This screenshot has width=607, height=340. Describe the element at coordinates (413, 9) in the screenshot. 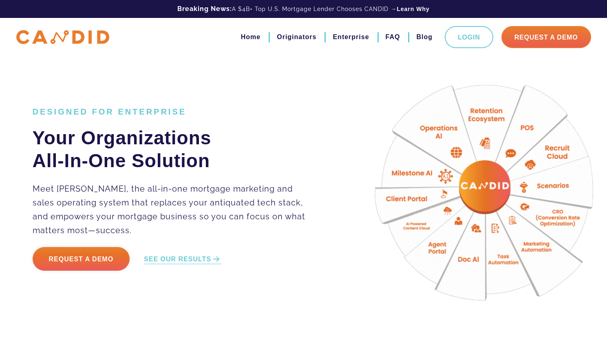

I see `a: Learn Why` at that location.